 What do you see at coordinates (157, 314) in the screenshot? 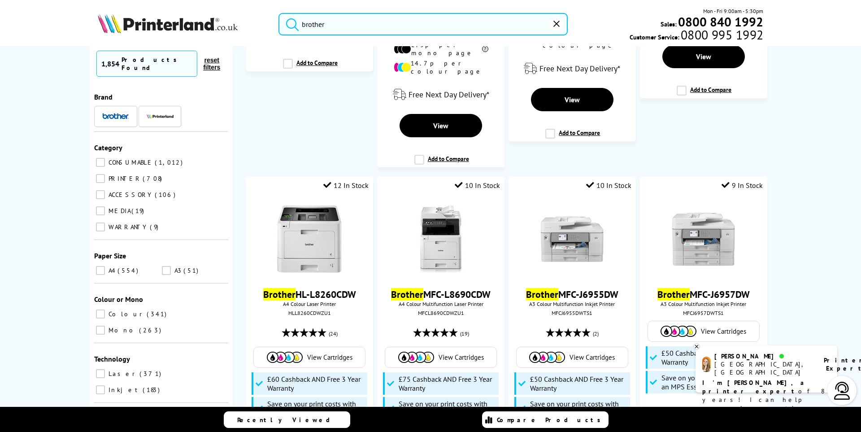
I see `span: 341` at bounding box center [157, 314].